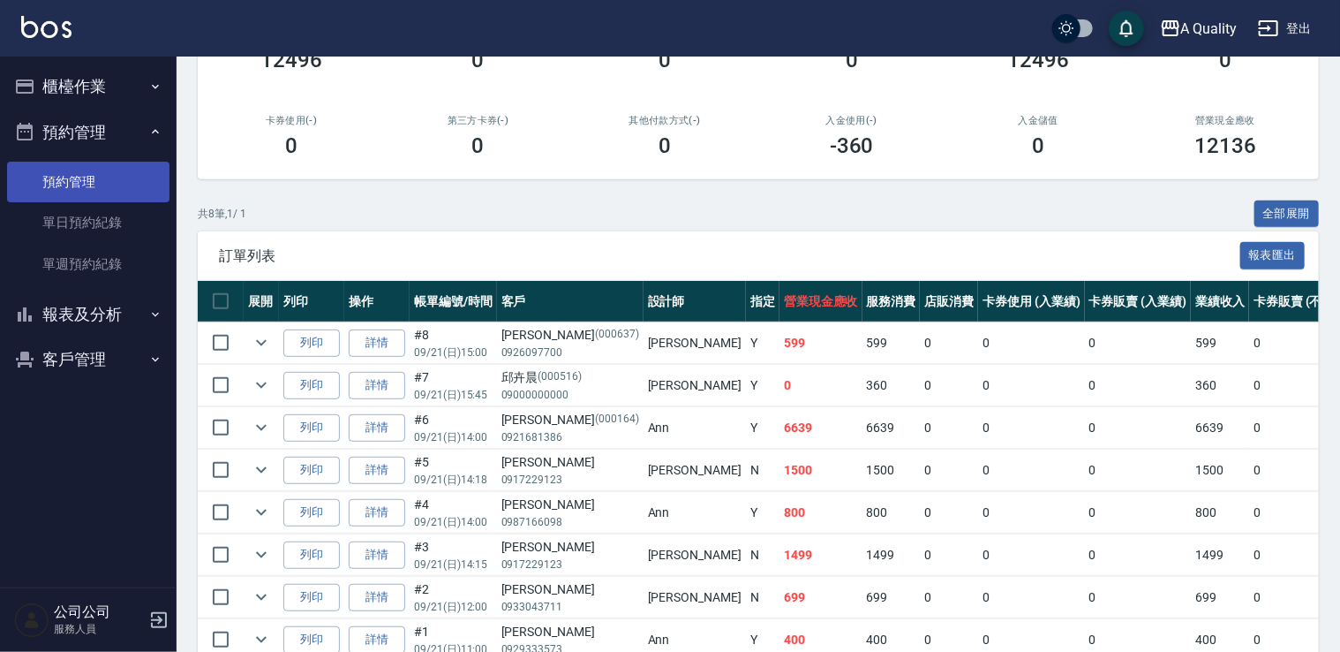 The image size is (1340, 652). What do you see at coordinates (88, 182) in the screenshot?
I see `a: 預約管理` at bounding box center [88, 182].